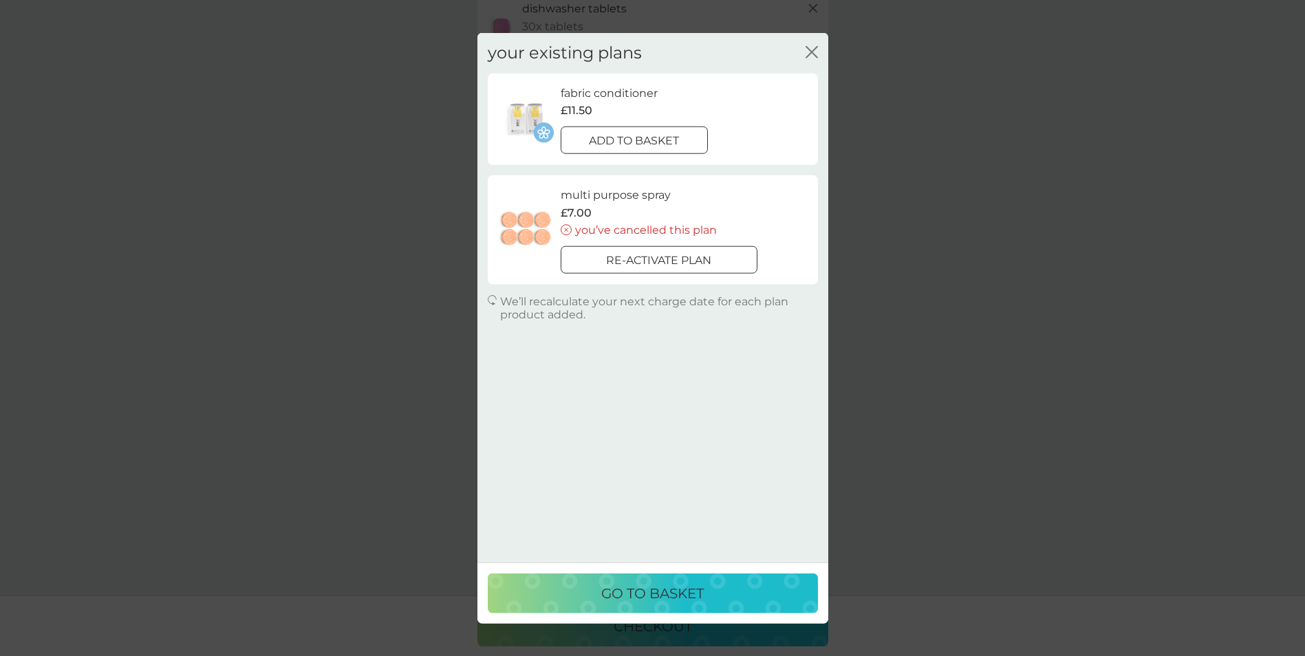 The height and width of the screenshot is (656, 1305). Describe the element at coordinates (653, 593) in the screenshot. I see `button: go to basket` at that location.